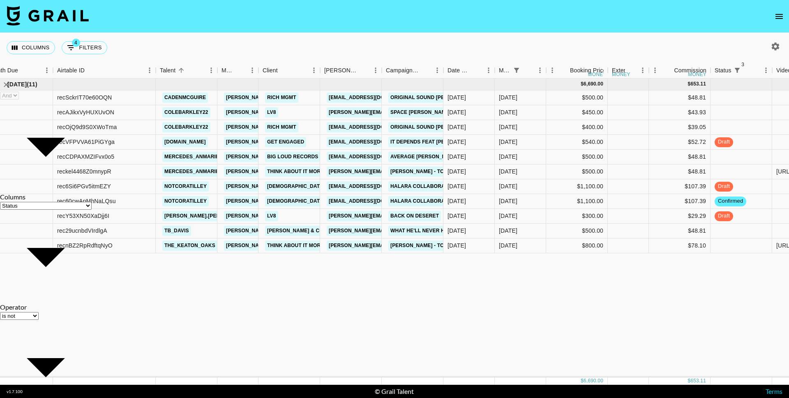 The height and width of the screenshot is (398, 789). What do you see at coordinates (190, 245) in the screenshot?
I see `a: the_keaton_oaks` at bounding box center [190, 245].